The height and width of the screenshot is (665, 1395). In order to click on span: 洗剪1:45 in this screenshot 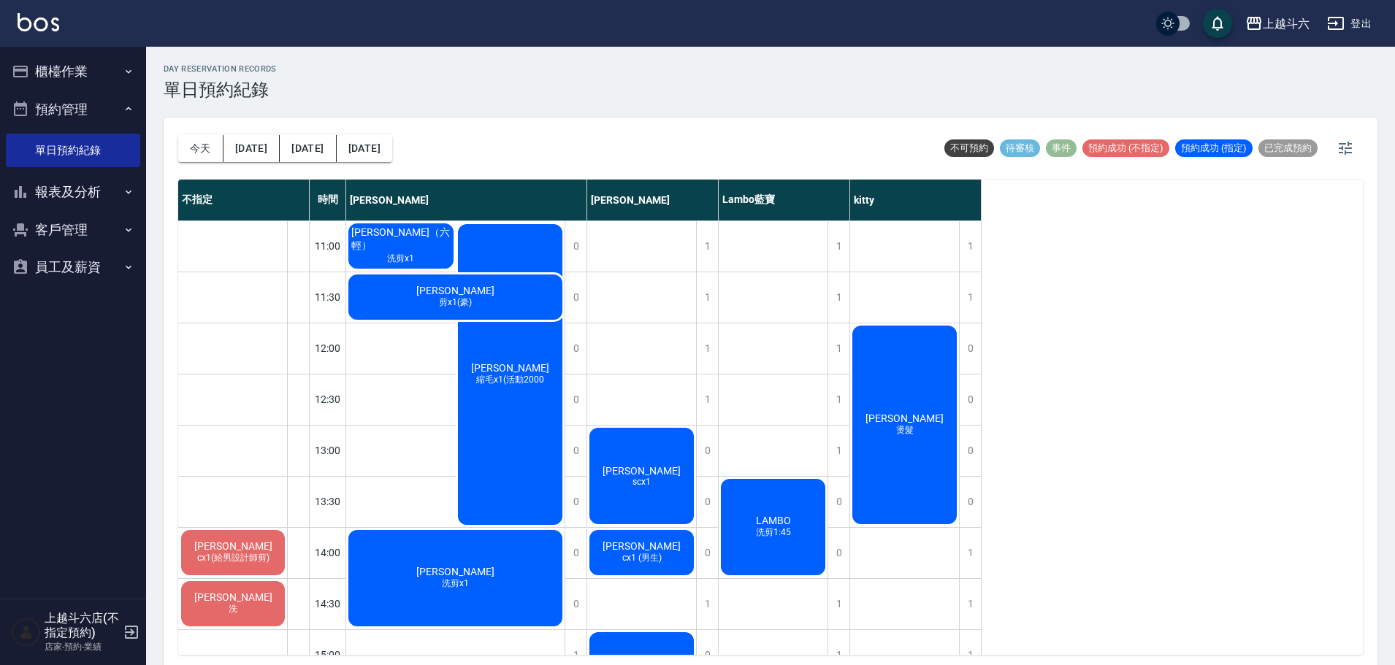, I will do `click(773, 532)`.